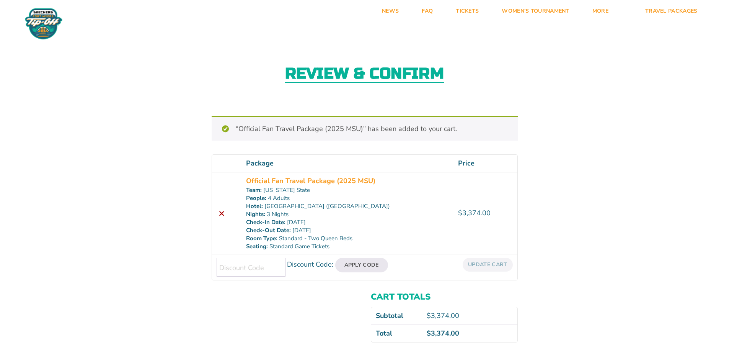 The width and height of the screenshot is (729, 349). What do you see at coordinates (44, 24) in the screenshot?
I see `img: Fort Myers Tip-Off` at bounding box center [44, 24].